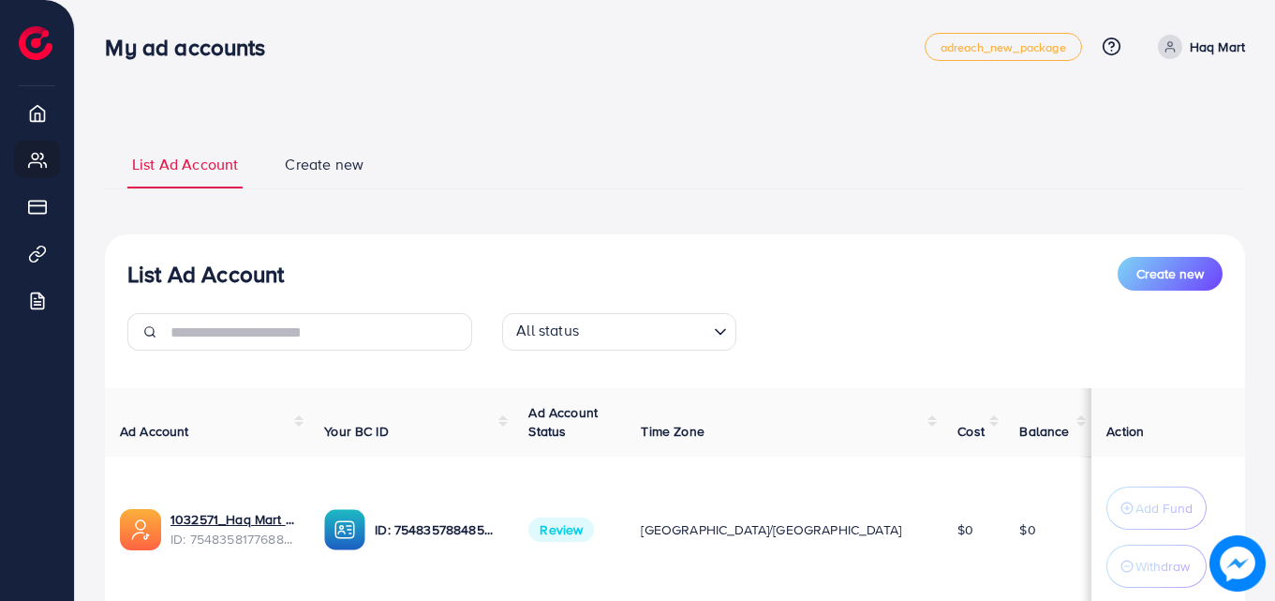 This screenshot has height=601, width=1275. Describe the element at coordinates (672, 431) in the screenshot. I see `span: Time Zone` at that location.